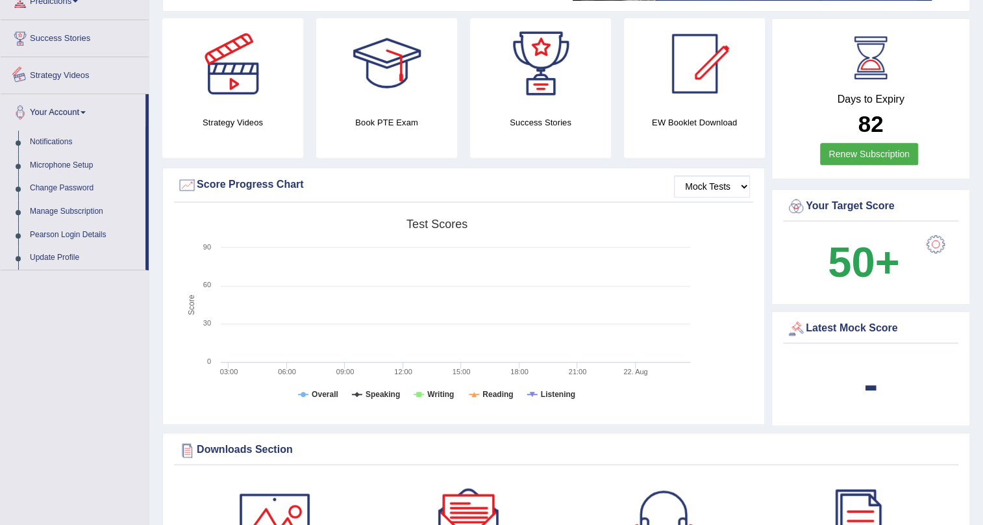 Image resolution: width=983 pixels, height=525 pixels. Describe the element at coordinates (207, 247) in the screenshot. I see `text: 90` at that location.